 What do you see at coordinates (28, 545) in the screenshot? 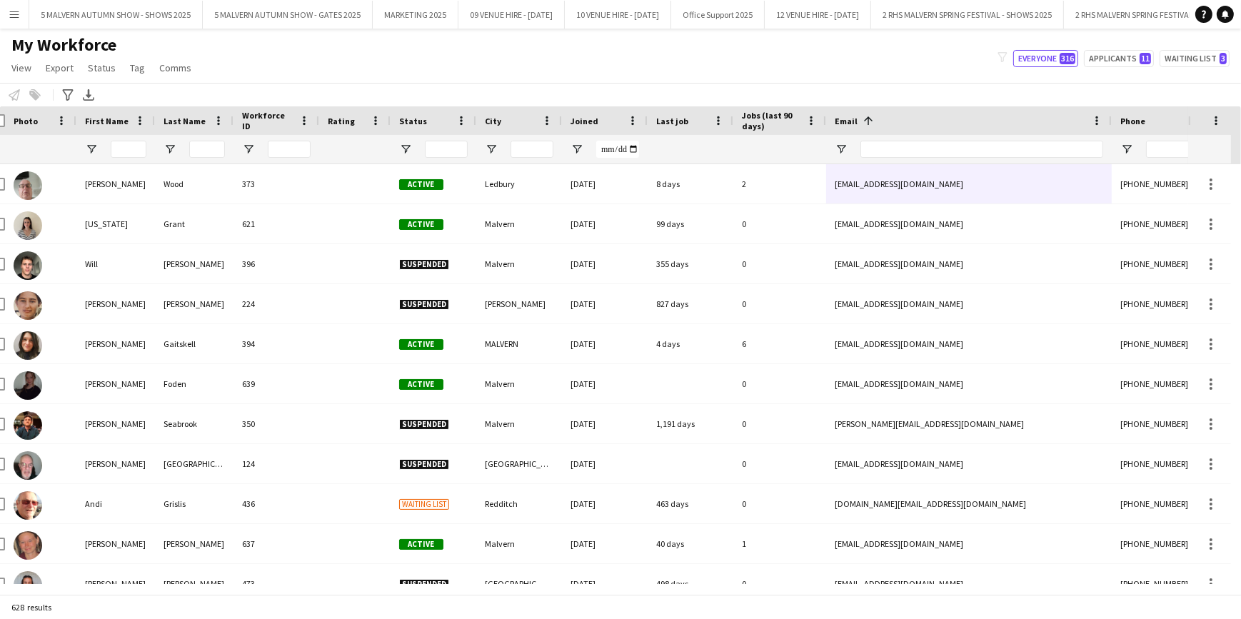
I see `img: Amelia Alcott` at bounding box center [28, 545].